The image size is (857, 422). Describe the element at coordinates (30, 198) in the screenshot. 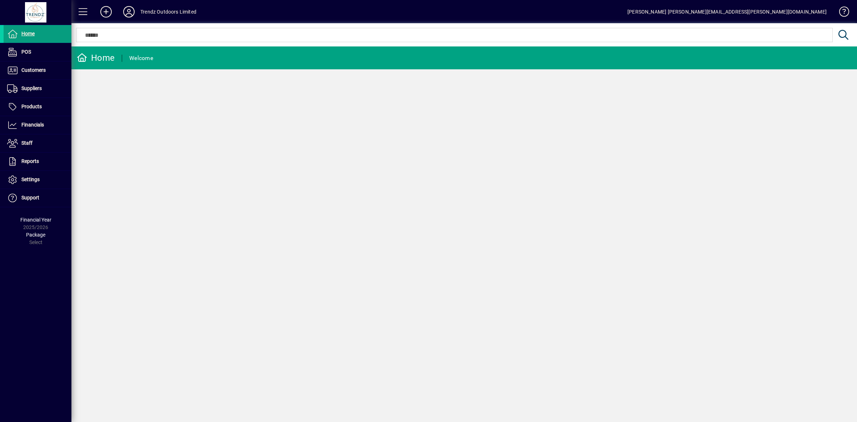

I see `span: Support` at that location.